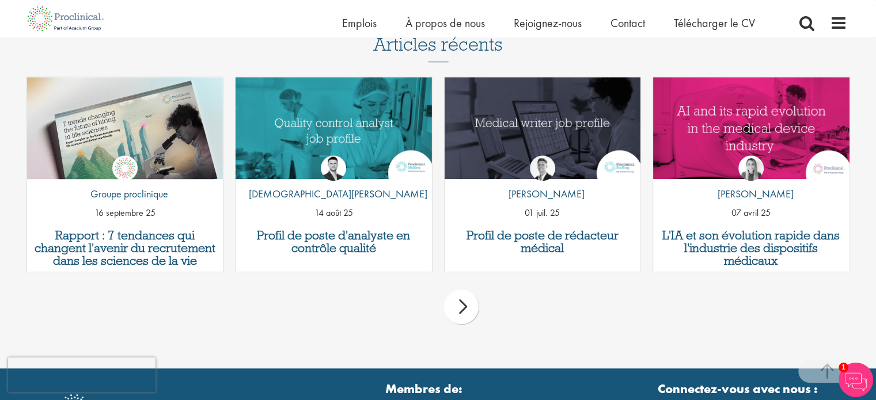 Image resolution: width=876 pixels, height=400 pixels. I want to click on font: Emplois, so click(359, 23).